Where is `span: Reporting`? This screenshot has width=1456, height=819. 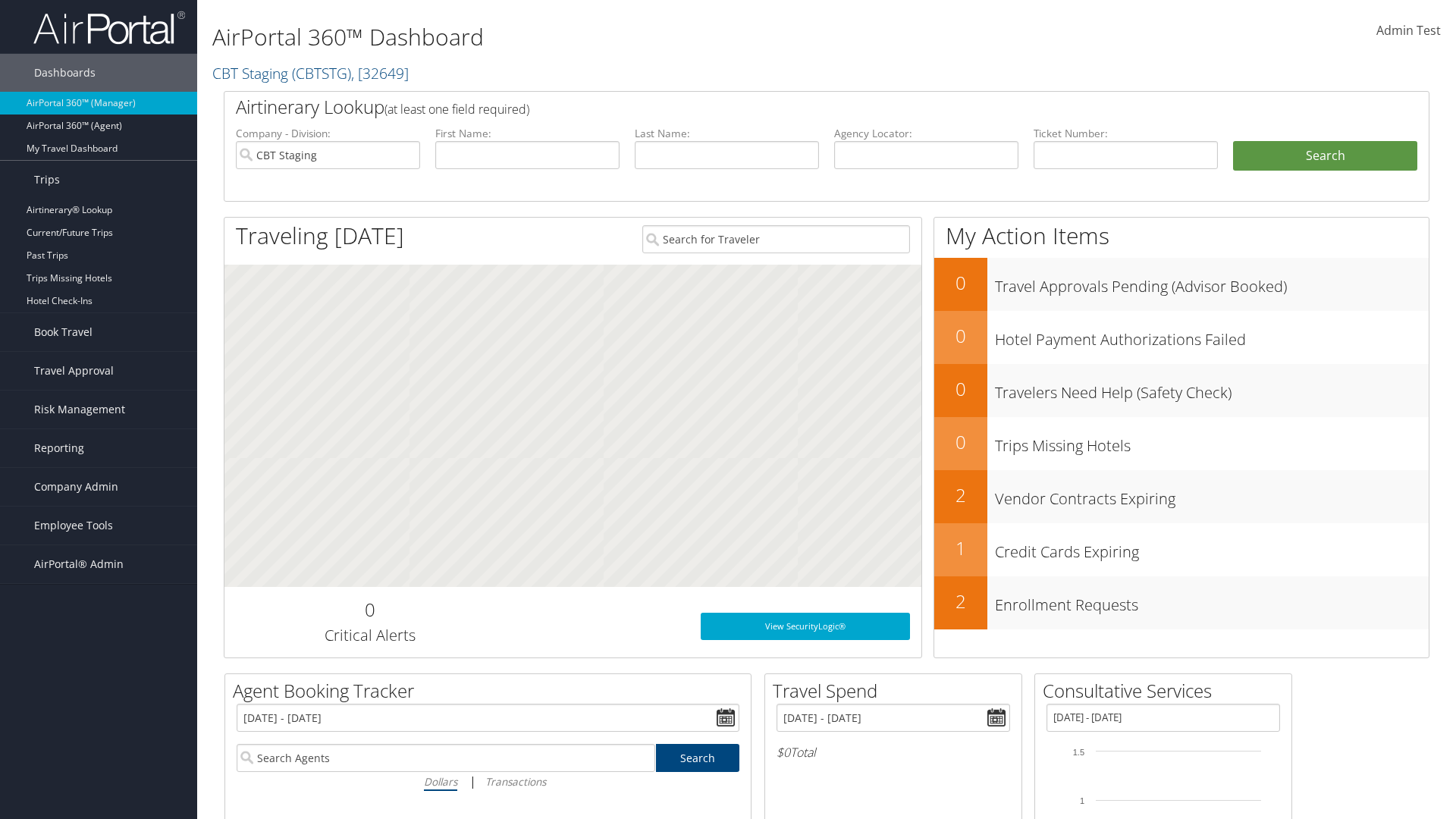
span: Reporting is located at coordinates (59, 448).